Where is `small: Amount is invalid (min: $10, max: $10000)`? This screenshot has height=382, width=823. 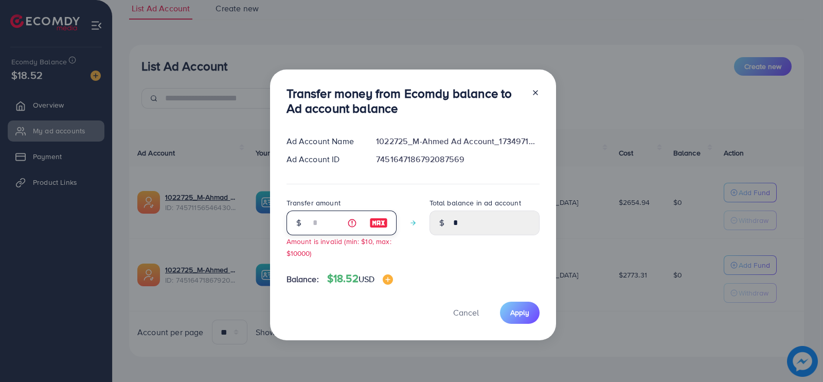
small: Amount is invalid (min: $10, max: $10000) is located at coordinates (339, 247).